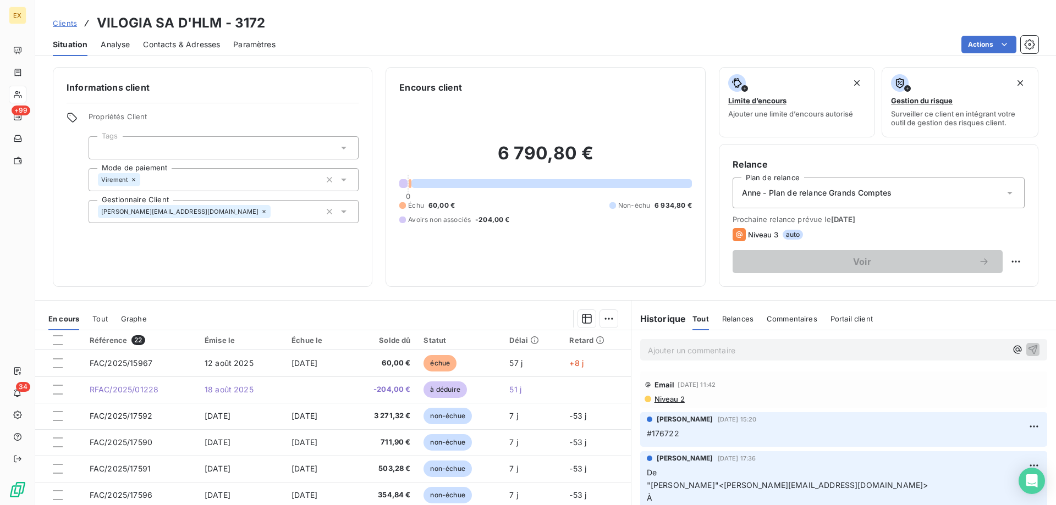 The width and height of the screenshot is (1056, 505). I want to click on button: Gestion du risqueSurveiller ce client en intégrant votre outil de gestion des risques client., so click(960, 102).